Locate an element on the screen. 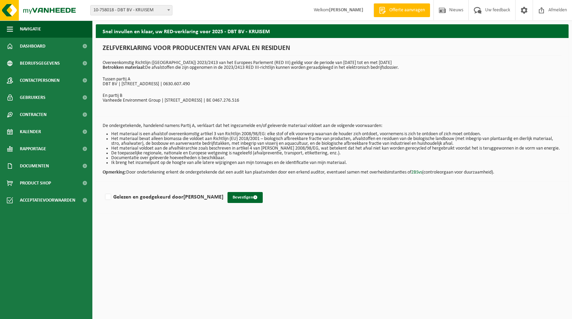  p: De ondergetekende, handelend namens Partij A, verklaart dat het ingezamelde en/of geleverde mater... is located at coordinates (332, 126).